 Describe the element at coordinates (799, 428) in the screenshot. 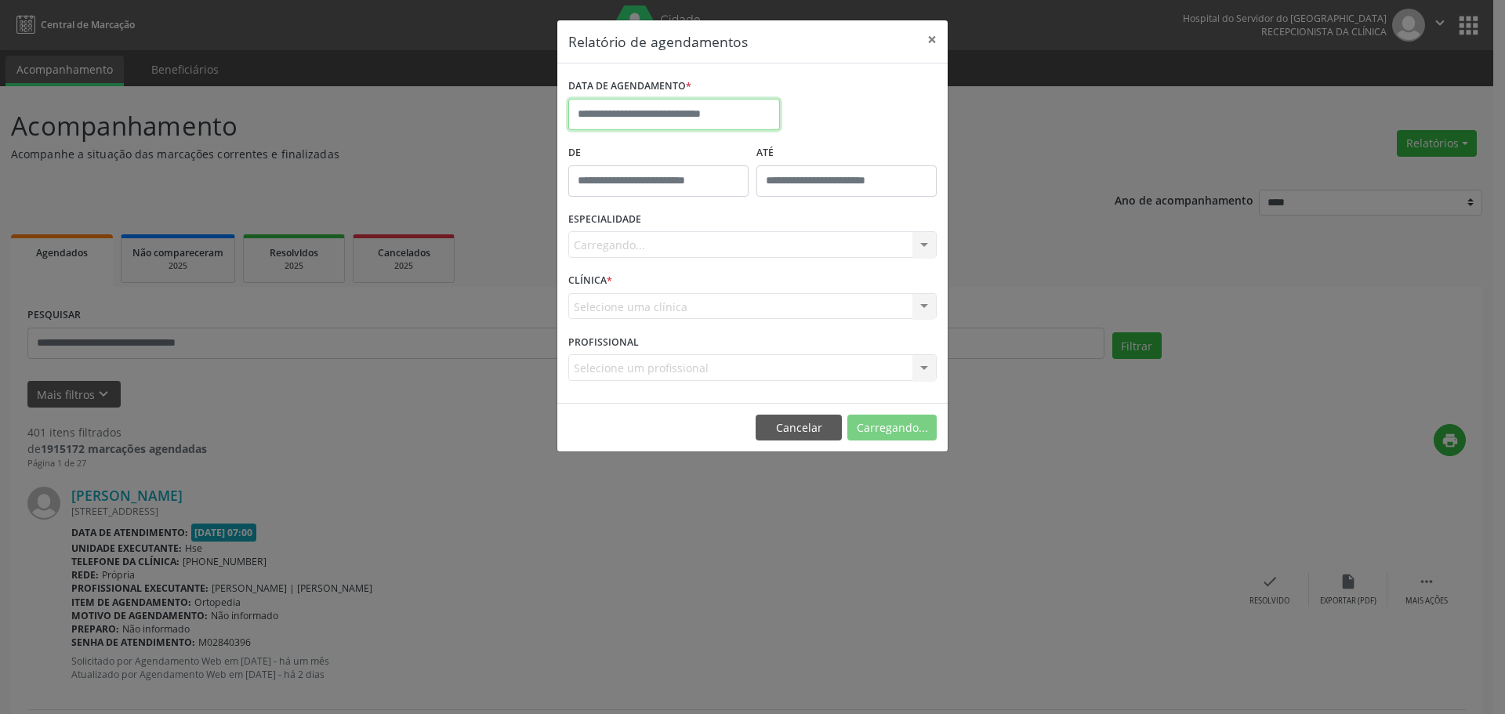

I see `button: Cancelar` at that location.